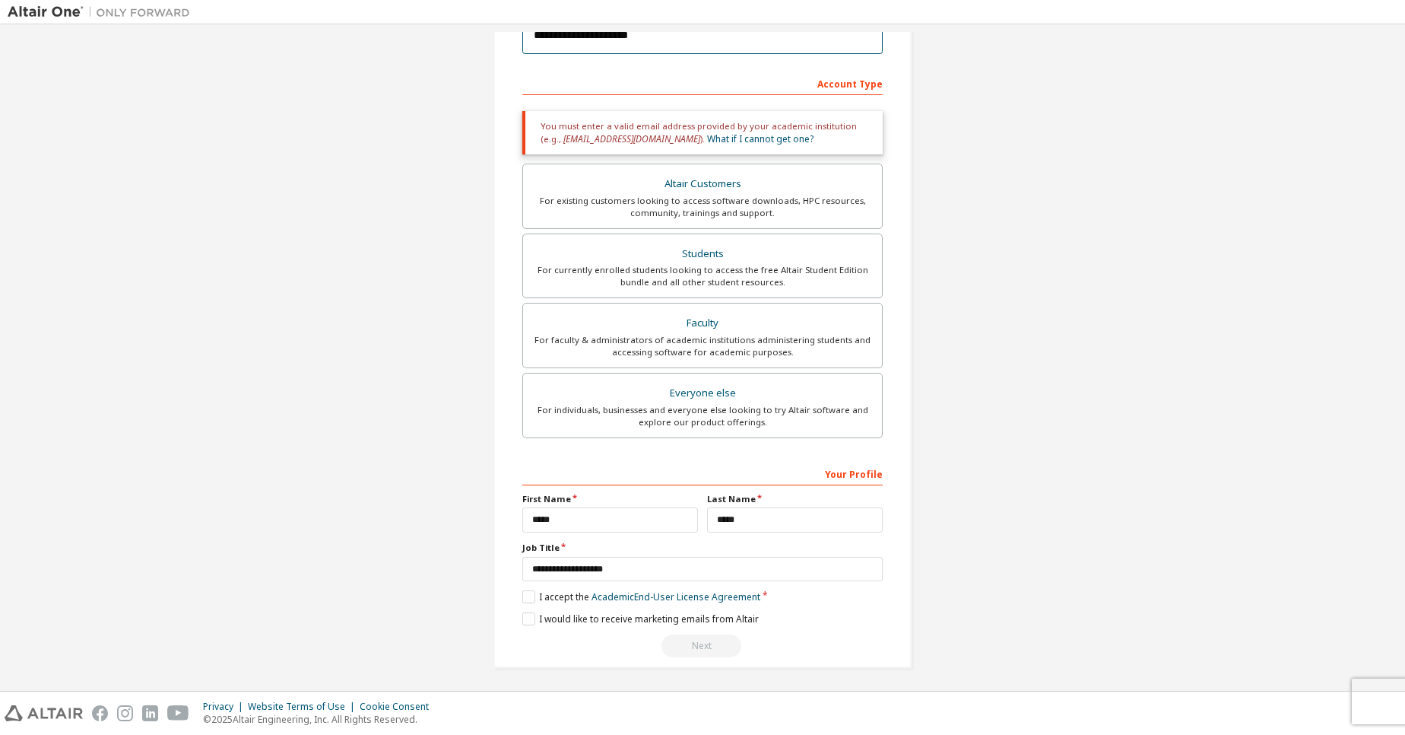 The width and height of the screenshot is (1405, 735). I want to click on div: Your Profile, so click(703, 473).